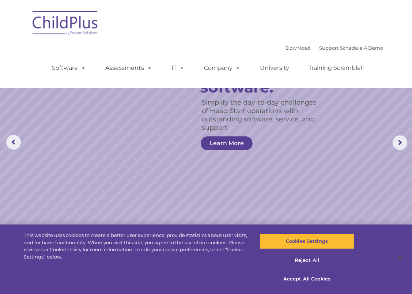 The width and height of the screenshot is (412, 294). What do you see at coordinates (307, 279) in the screenshot?
I see `button: Accept All Cookies` at bounding box center [307, 279].